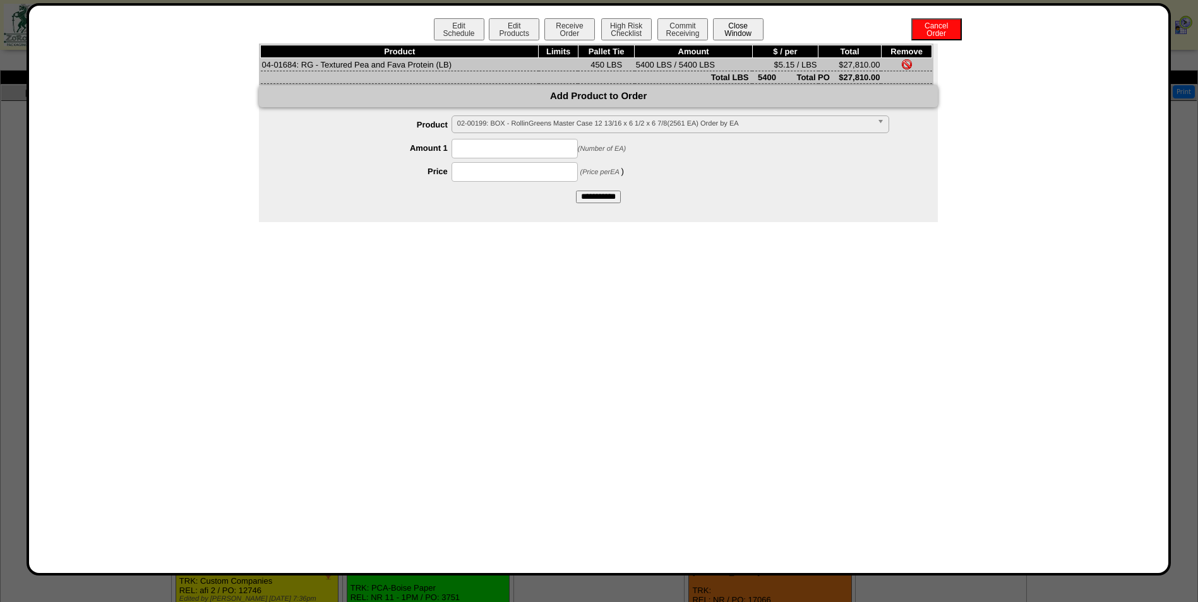  What do you see at coordinates (598, 96) in the screenshot?
I see `div: Add Product to Order` at bounding box center [598, 96].